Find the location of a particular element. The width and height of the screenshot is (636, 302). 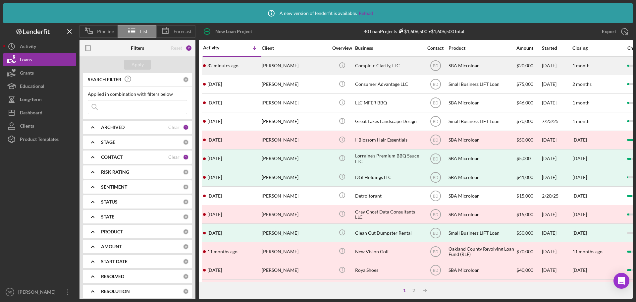

time: 2024-09-03 23:10 is located at coordinates (222, 251).